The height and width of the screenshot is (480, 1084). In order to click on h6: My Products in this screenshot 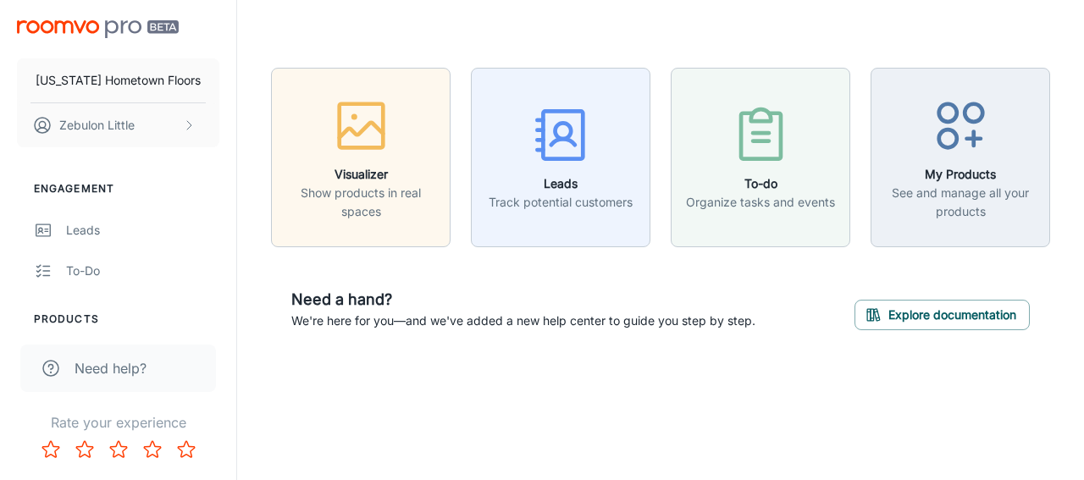, I will do `click(961, 175)`.